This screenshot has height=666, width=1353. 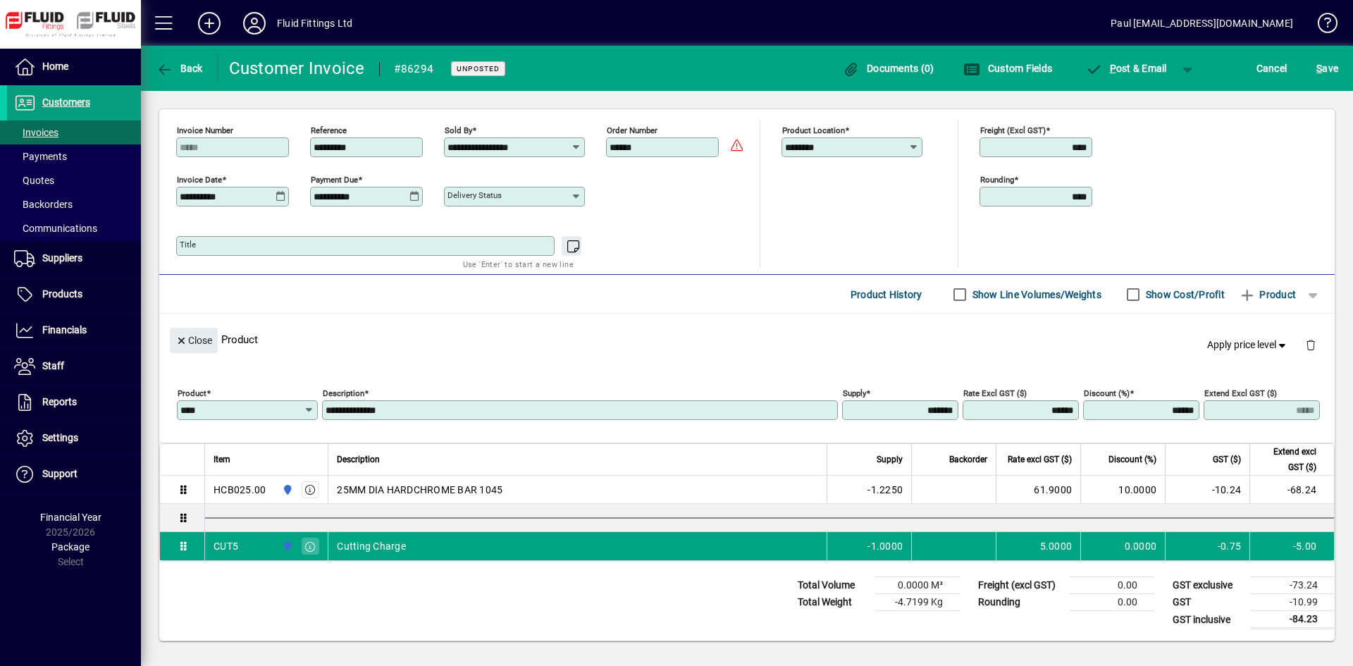 I want to click on td: -5.00, so click(x=1291, y=546).